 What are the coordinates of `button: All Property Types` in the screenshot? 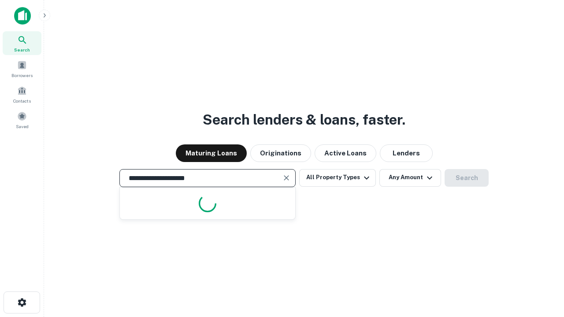 It's located at (338, 178).